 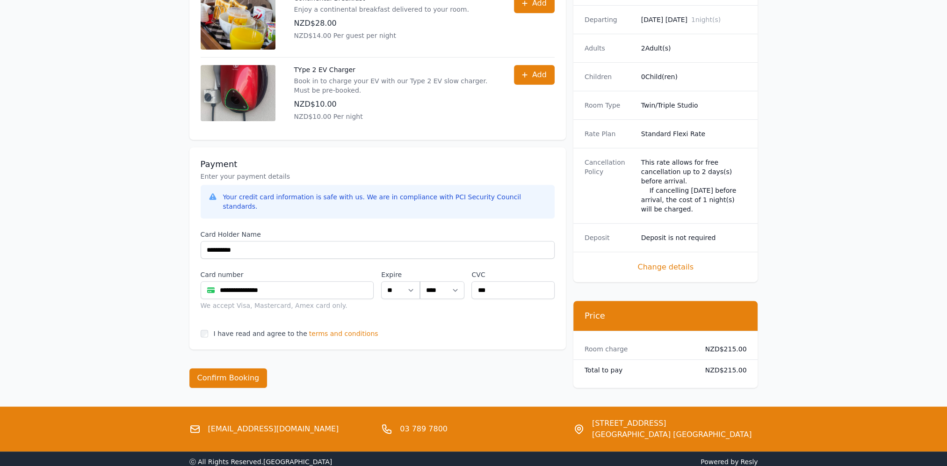 I want to click on button: Add, so click(x=534, y=75).